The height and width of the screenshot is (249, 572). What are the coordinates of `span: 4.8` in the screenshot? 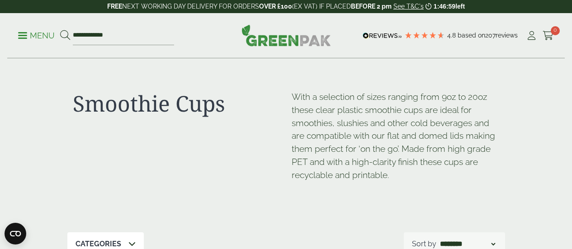 It's located at (452, 35).